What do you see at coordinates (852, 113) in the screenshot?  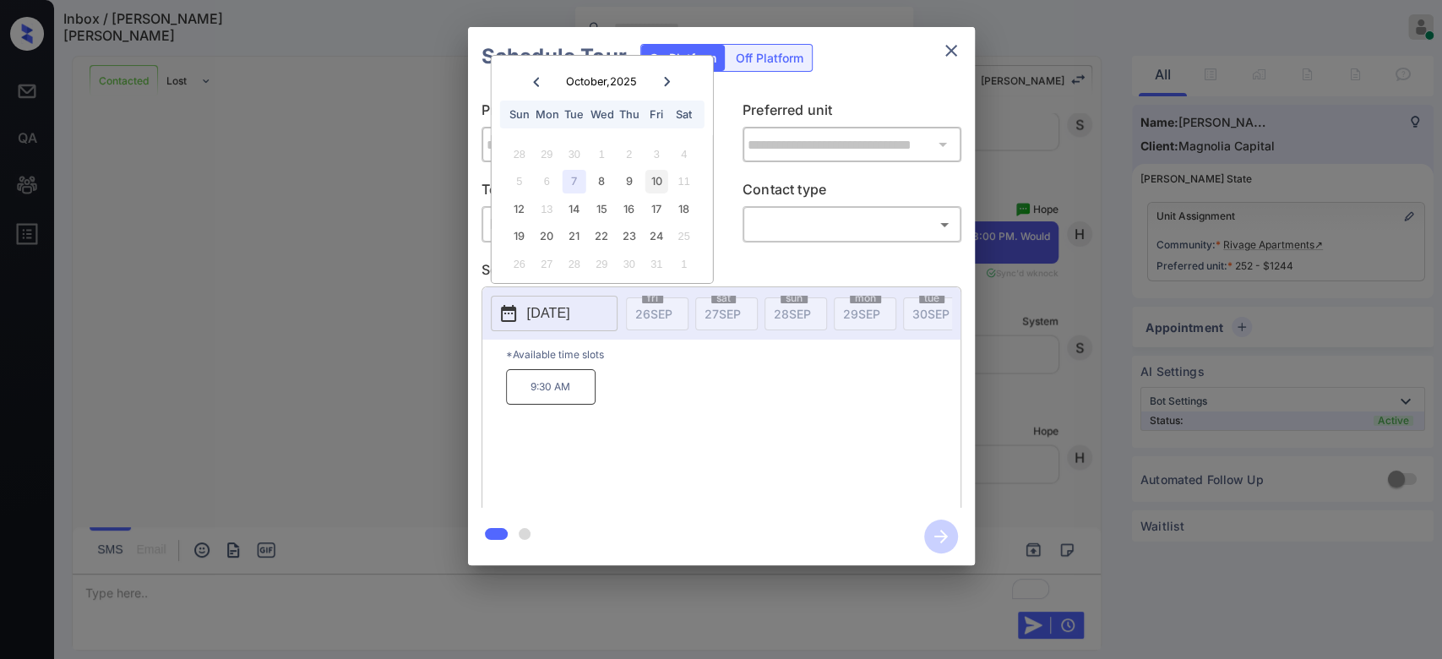 I see `p: Preferred unit` at bounding box center [852, 113].